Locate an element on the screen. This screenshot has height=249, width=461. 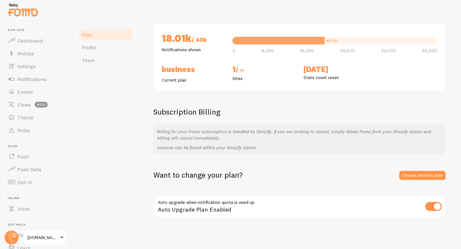
a: Opt-In is located at coordinates (37, 182).